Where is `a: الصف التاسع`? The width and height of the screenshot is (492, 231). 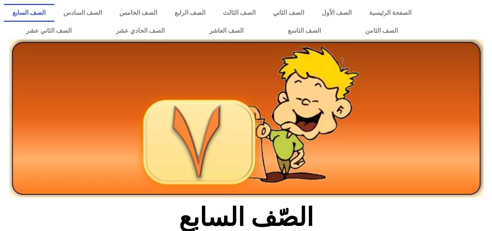 a: الصف التاسع is located at coordinates (304, 31).